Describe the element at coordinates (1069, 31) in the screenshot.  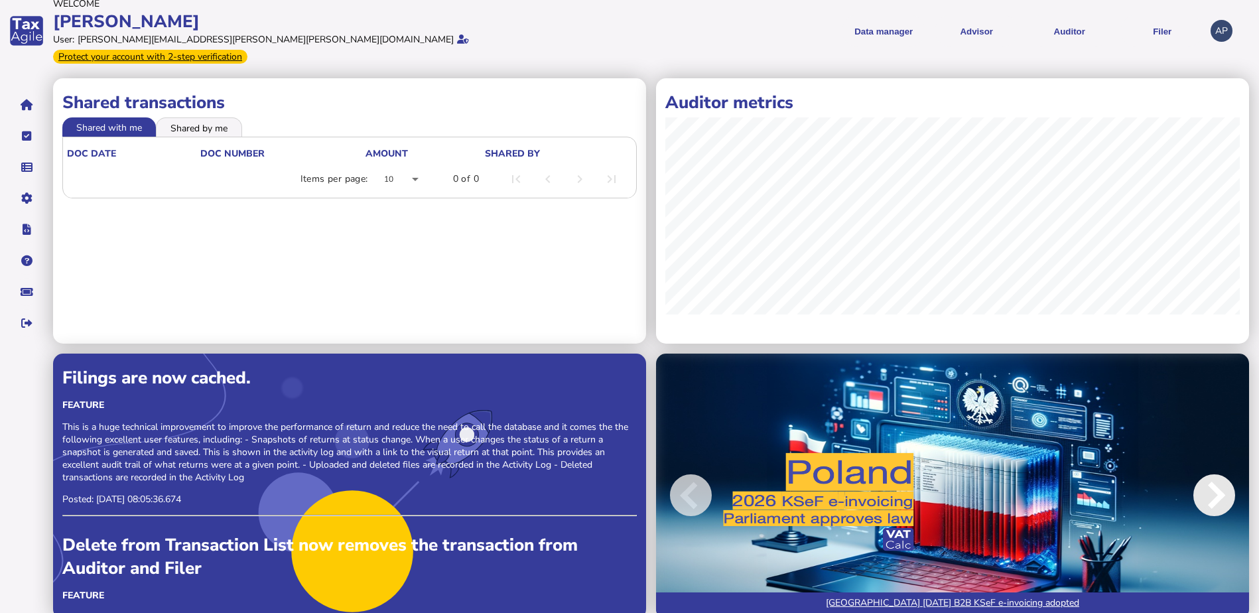
I see `button: Auditor` at that location.